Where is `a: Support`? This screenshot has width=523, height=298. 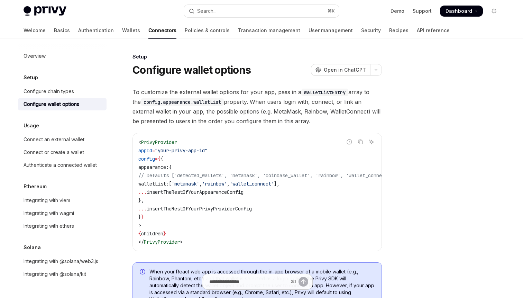
a: Support is located at coordinates (422, 11).